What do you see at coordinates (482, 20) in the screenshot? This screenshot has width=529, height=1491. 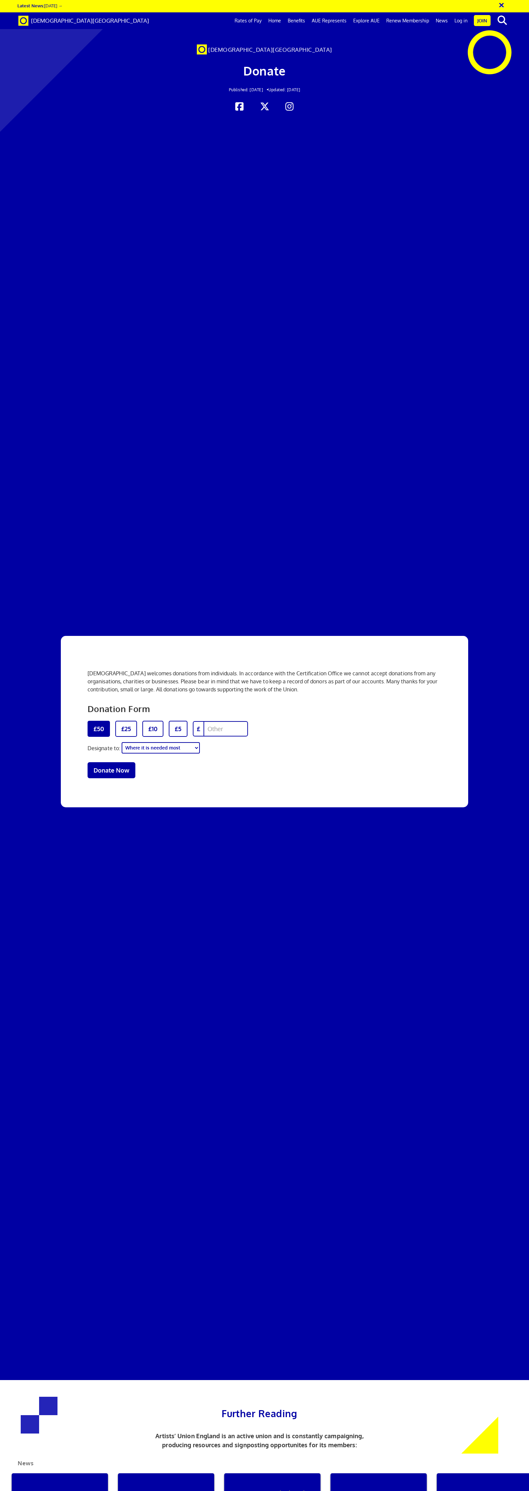 I see `a: Join` at bounding box center [482, 20].